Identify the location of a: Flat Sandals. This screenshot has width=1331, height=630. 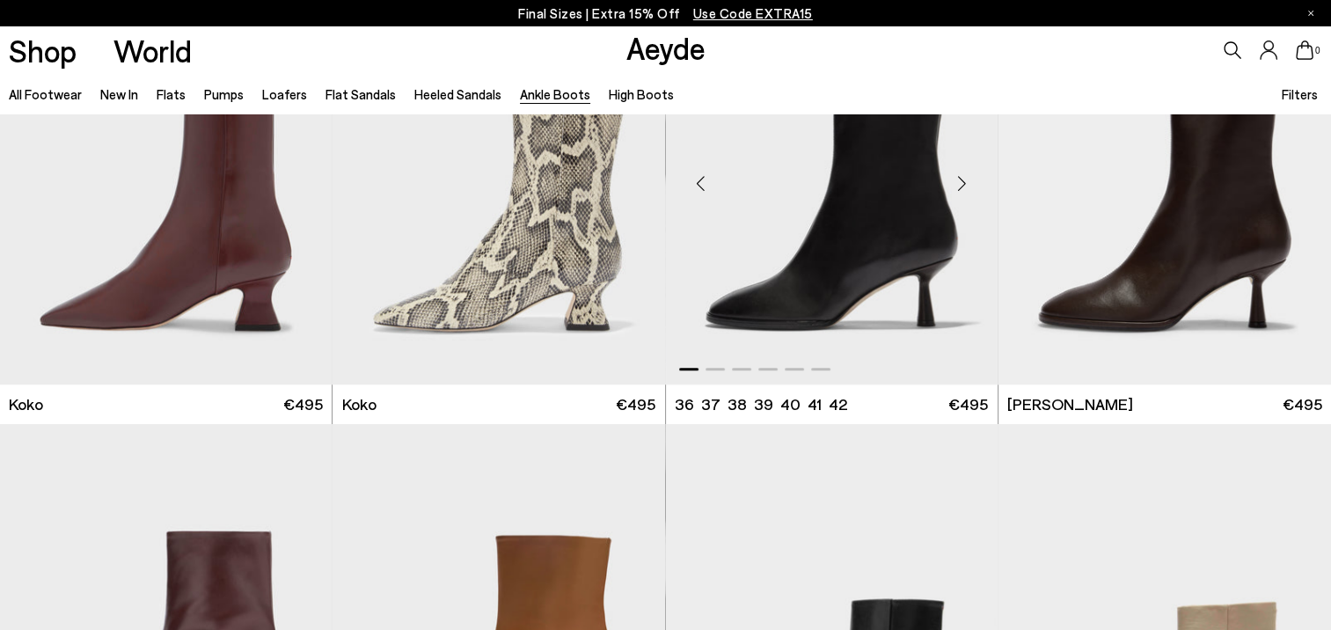
(361, 94).